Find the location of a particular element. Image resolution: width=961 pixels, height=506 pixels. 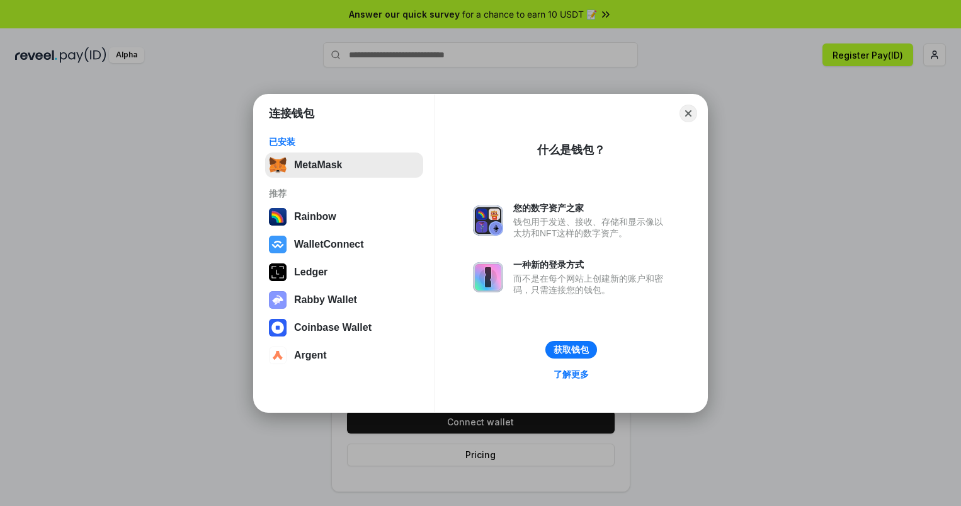

button: Close is located at coordinates (688, 113).